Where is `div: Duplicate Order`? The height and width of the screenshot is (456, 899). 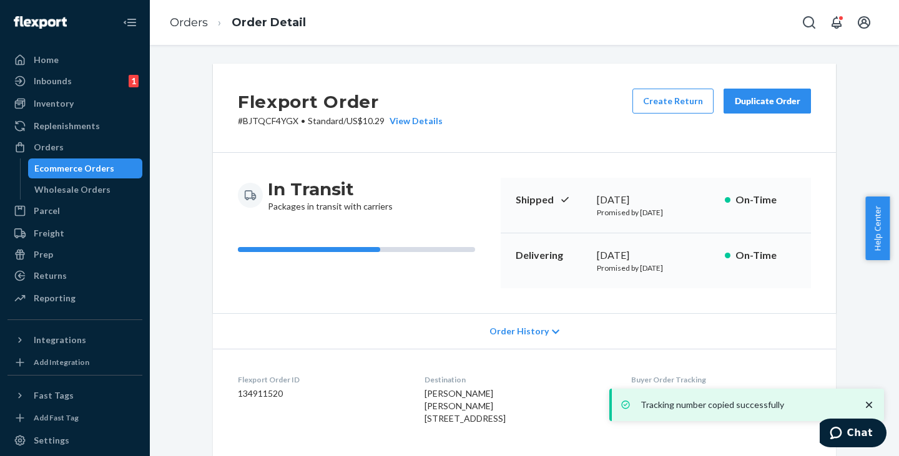
div: Duplicate Order is located at coordinates (767, 101).